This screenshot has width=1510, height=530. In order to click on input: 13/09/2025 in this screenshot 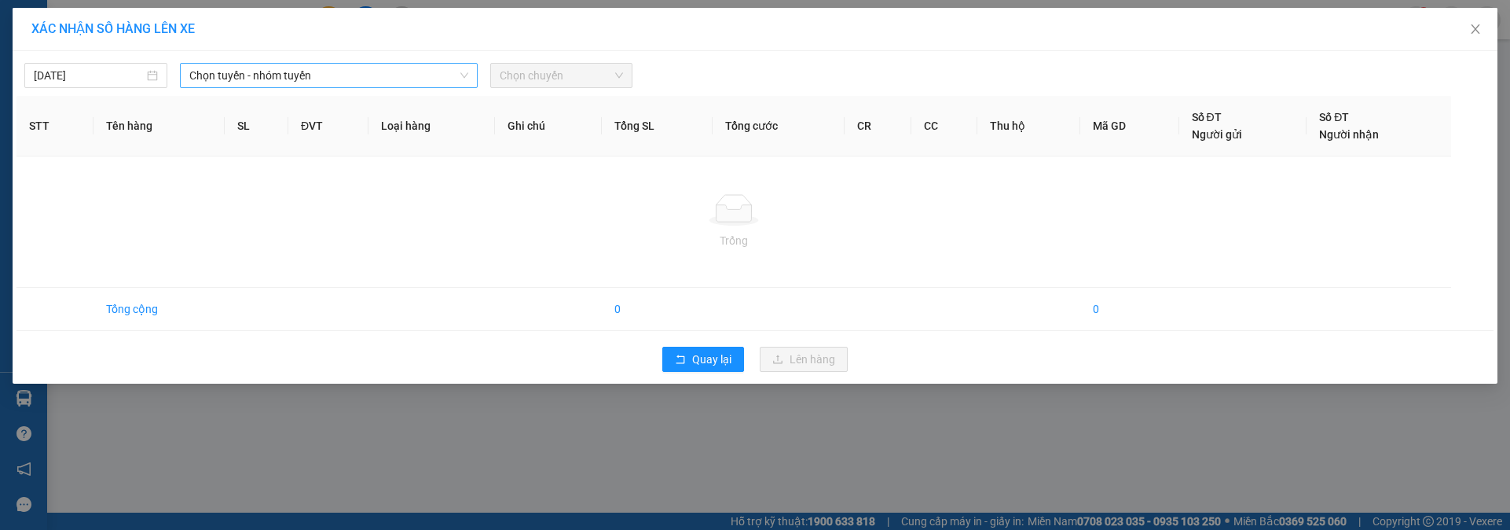, I will do `click(89, 75)`.